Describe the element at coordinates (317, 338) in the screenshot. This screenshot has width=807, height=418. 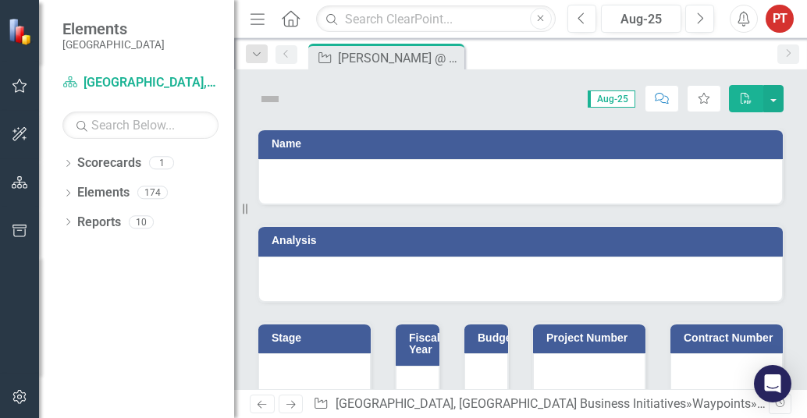
I see `h3: Stage` at that location.